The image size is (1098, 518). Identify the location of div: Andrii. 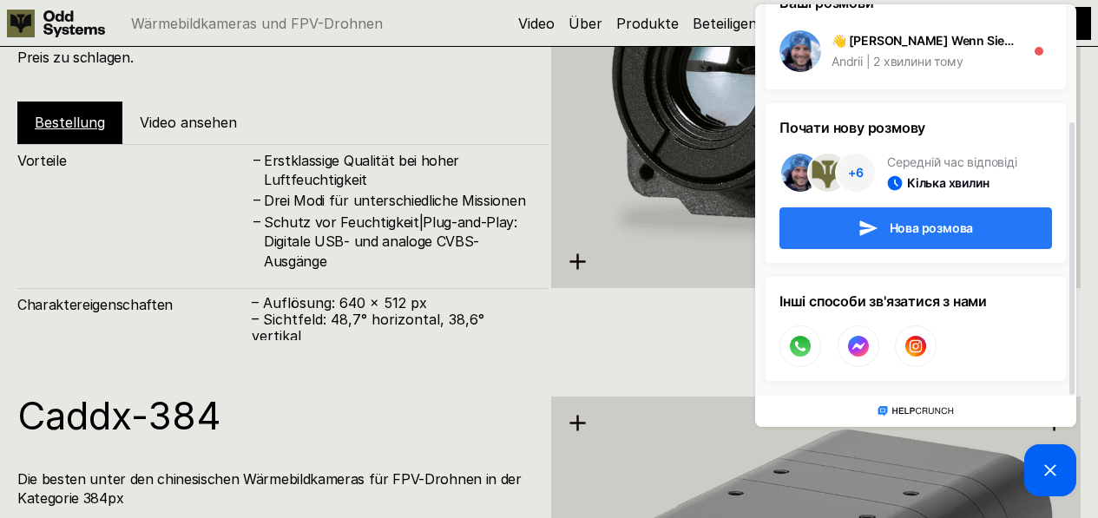
(96, 62).